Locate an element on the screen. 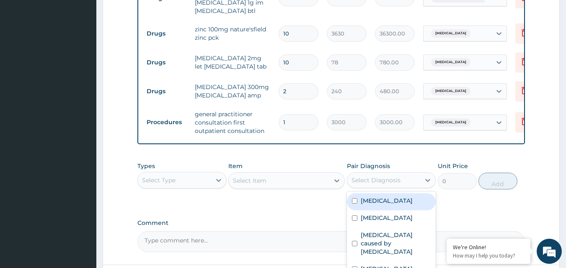  p: How may I help you today? is located at coordinates (488, 256).